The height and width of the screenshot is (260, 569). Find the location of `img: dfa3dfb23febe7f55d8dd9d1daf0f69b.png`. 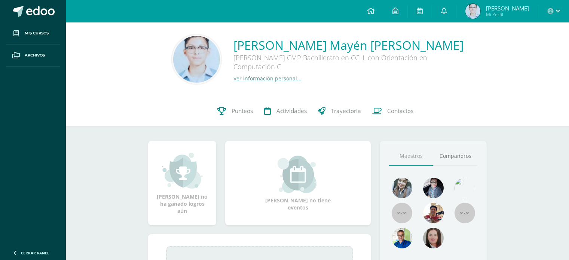

img: dfa3dfb23febe7f55d8dd9d1daf0f69b.png is located at coordinates (196, 59).